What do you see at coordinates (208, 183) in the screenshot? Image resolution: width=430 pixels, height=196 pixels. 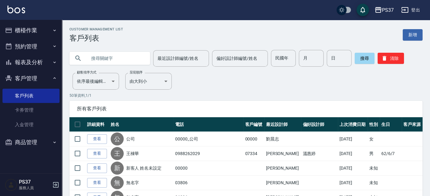 I see `td: 03806` at bounding box center [208, 183].